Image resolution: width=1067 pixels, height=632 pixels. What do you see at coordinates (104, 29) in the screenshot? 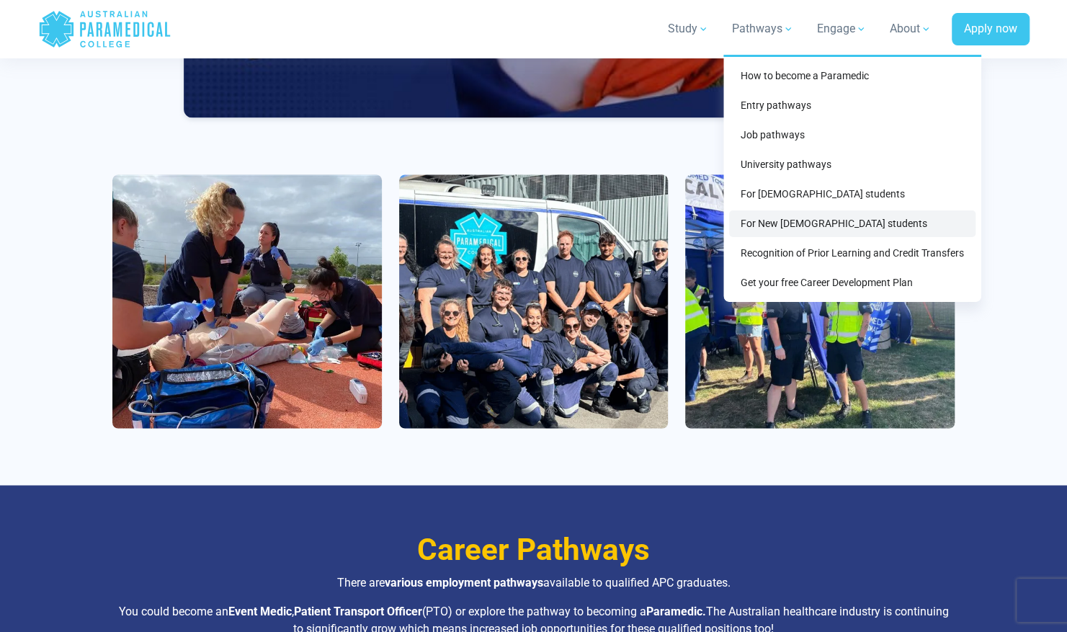
I see `a: Australian Paramedical College` at bounding box center [104, 29].